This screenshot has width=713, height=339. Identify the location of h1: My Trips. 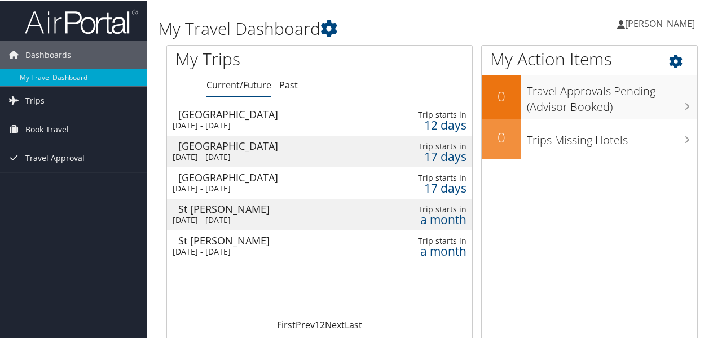
(256, 58).